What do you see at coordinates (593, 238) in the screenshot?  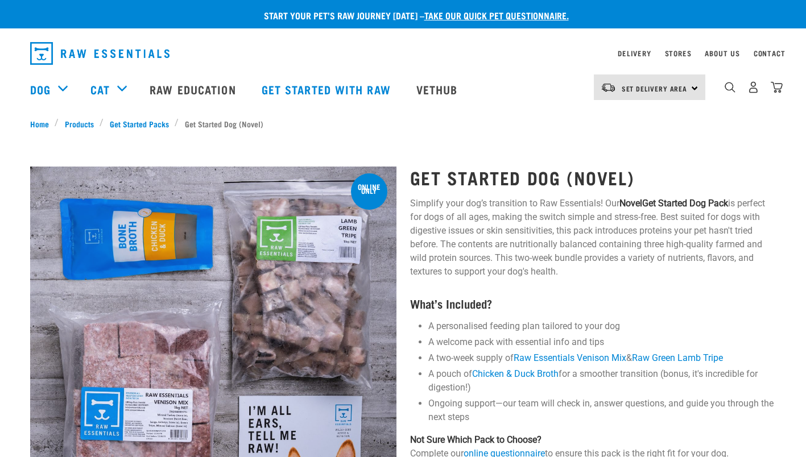 I see `p: Simplify your dog’s transition to Raw Essentials! Our is perfect for dogs of all ages, making the...` at bounding box center [593, 238].